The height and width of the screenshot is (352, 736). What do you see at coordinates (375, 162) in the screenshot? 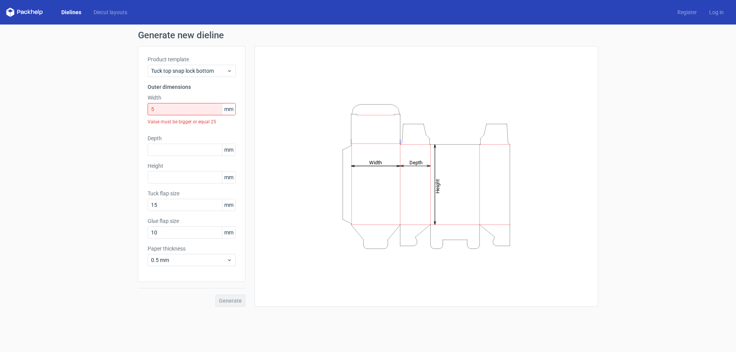
I see `tspan: Width` at bounding box center [375, 162].